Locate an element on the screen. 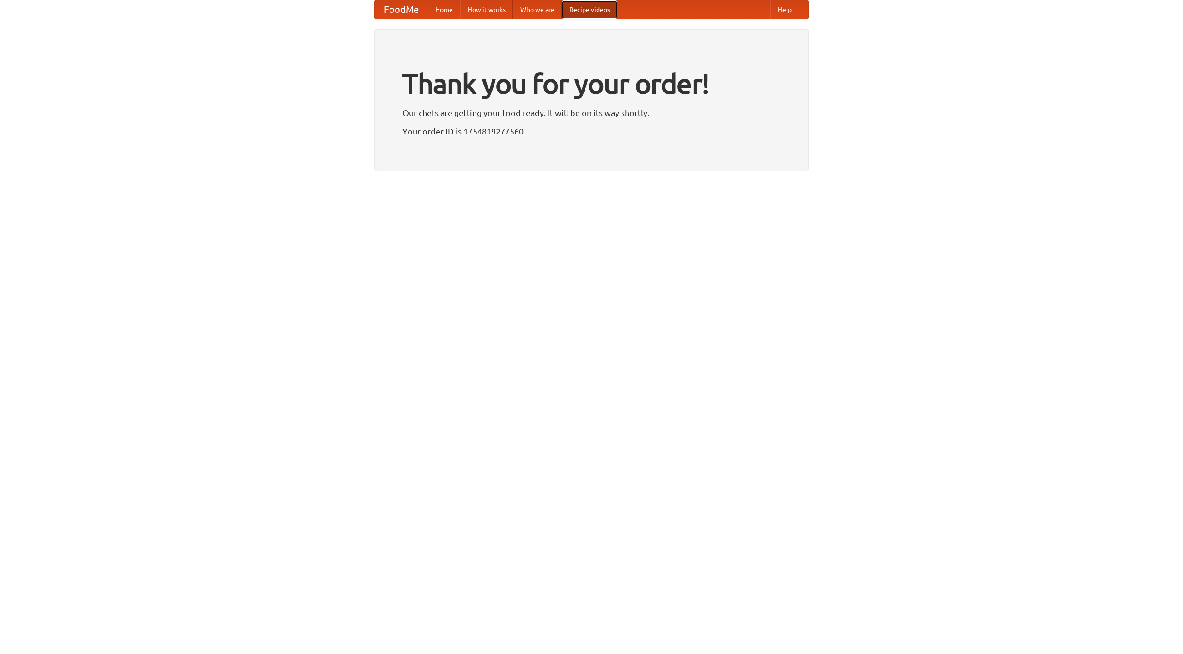 The image size is (1183, 654). a: Help is located at coordinates (785, 10).